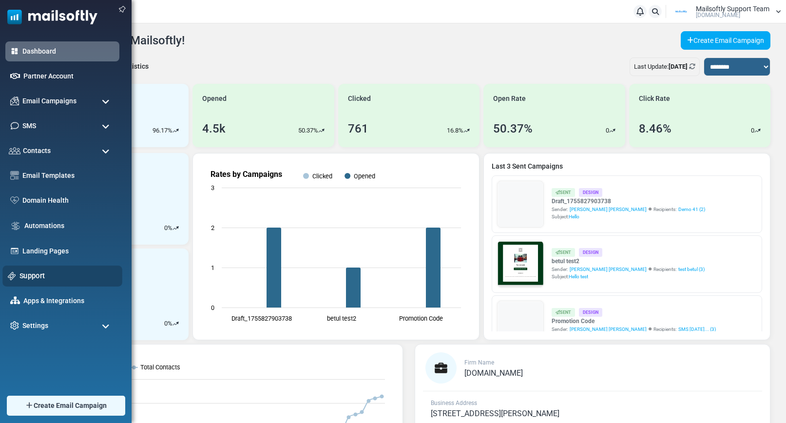 The width and height of the screenshot is (786, 423). What do you see at coordinates (627, 166) in the screenshot?
I see `div: Last 3 Sent Campaigns` at bounding box center [627, 166].